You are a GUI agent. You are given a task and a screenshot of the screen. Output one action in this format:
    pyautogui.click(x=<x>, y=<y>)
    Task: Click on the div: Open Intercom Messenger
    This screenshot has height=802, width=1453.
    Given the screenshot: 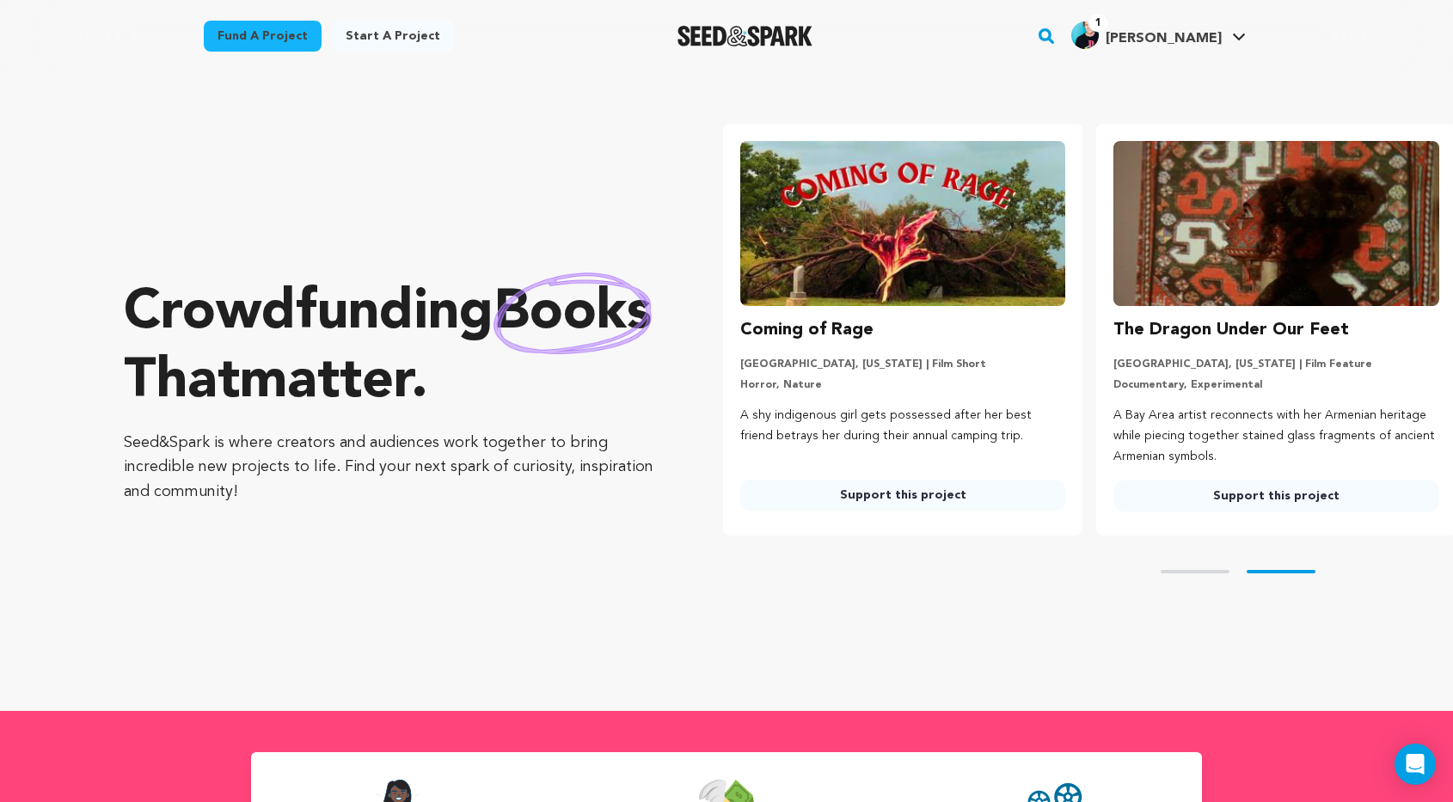 What is the action you would take?
    pyautogui.click(x=1415, y=764)
    